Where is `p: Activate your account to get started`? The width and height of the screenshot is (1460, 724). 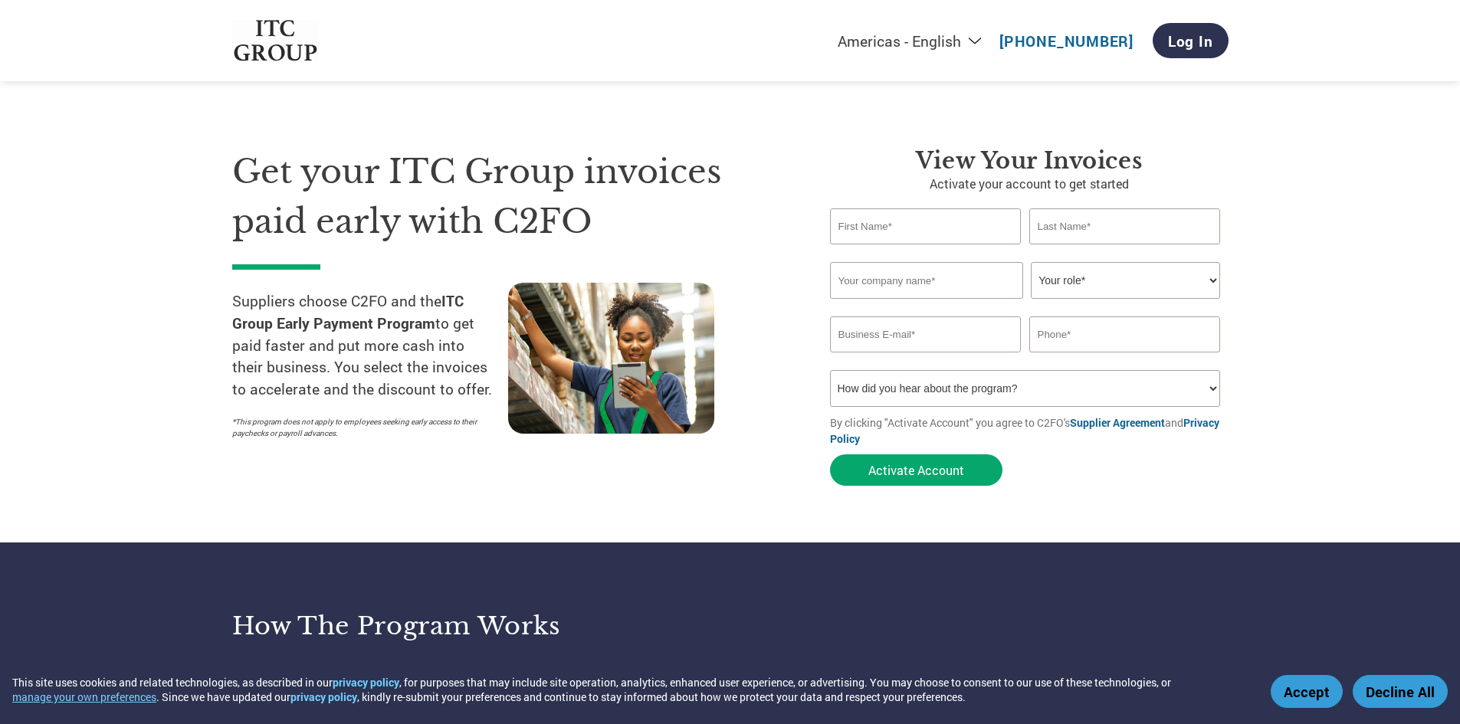
p: Activate your account to get started is located at coordinates (1029, 184).